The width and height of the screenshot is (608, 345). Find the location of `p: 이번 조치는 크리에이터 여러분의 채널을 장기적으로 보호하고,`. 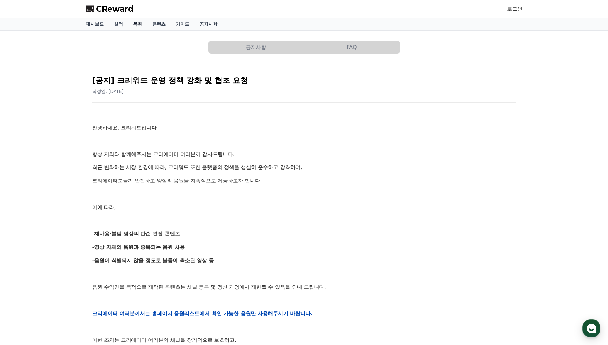

p: 이번 조치는 크리에이터 여러분의 채널을 장기적으로 보호하고, is located at coordinates (304, 340).